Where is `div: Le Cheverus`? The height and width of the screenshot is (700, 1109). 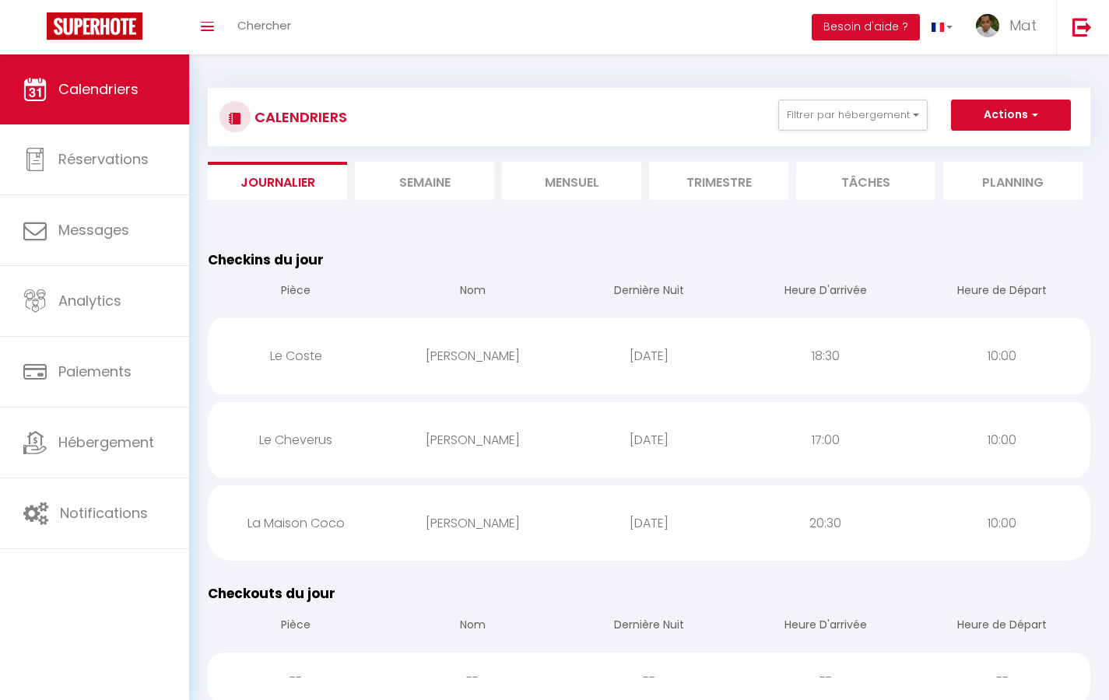 div: Le Cheverus is located at coordinates (296, 440).